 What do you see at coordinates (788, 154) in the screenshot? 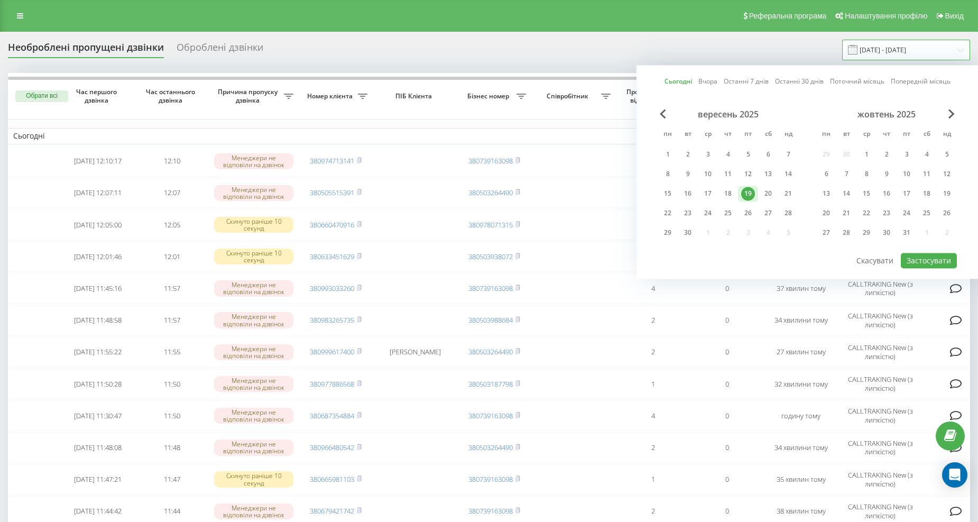
I see `div: нд 7 вер 2025 р.` at bounding box center [788, 154].